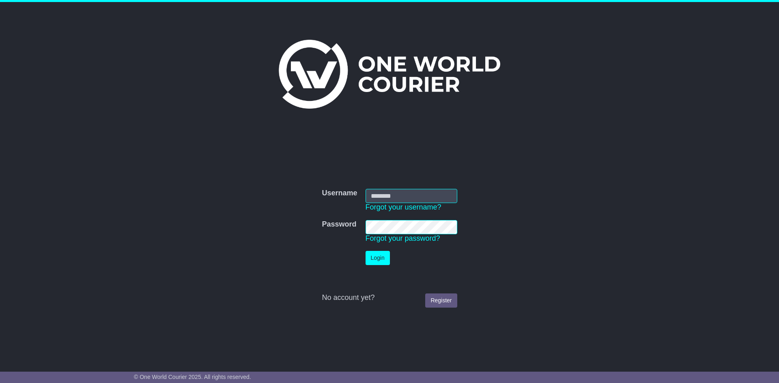 This screenshot has height=383, width=779. I want to click on label: Password, so click(339, 225).